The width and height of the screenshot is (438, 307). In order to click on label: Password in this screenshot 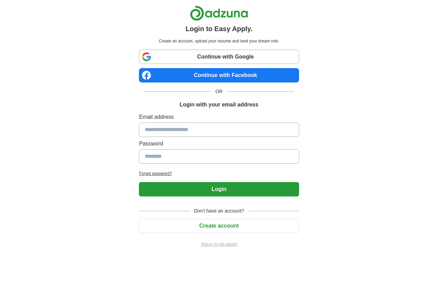, I will do `click(219, 144)`.